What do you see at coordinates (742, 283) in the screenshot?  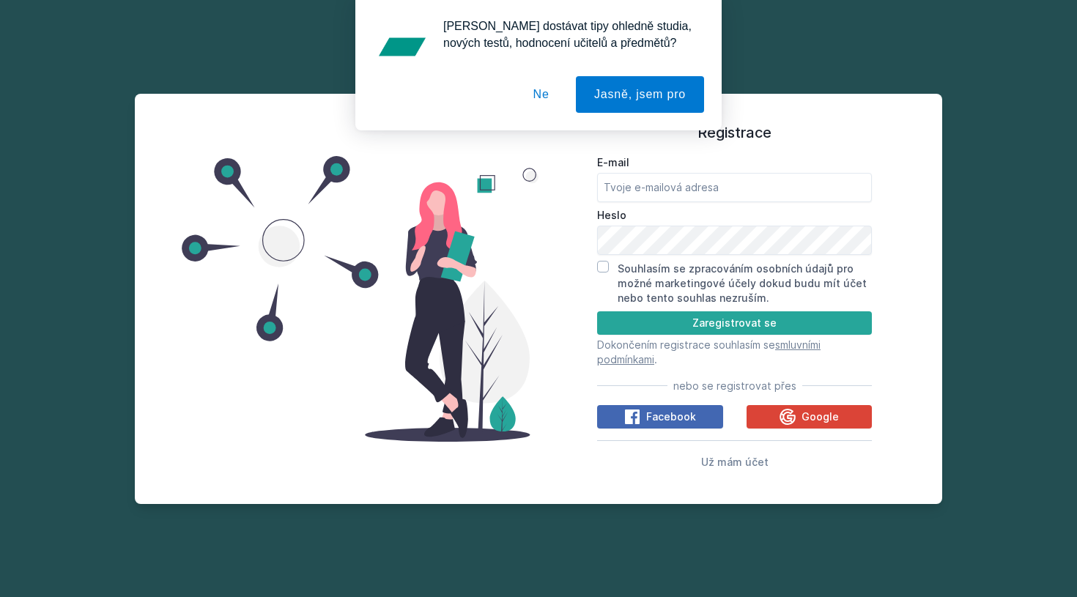 I see `label: Souhlasím se zpracováním osobních údajů pro možné marketingové účely dokud budu mít účet nebo ten...` at bounding box center [742, 283].